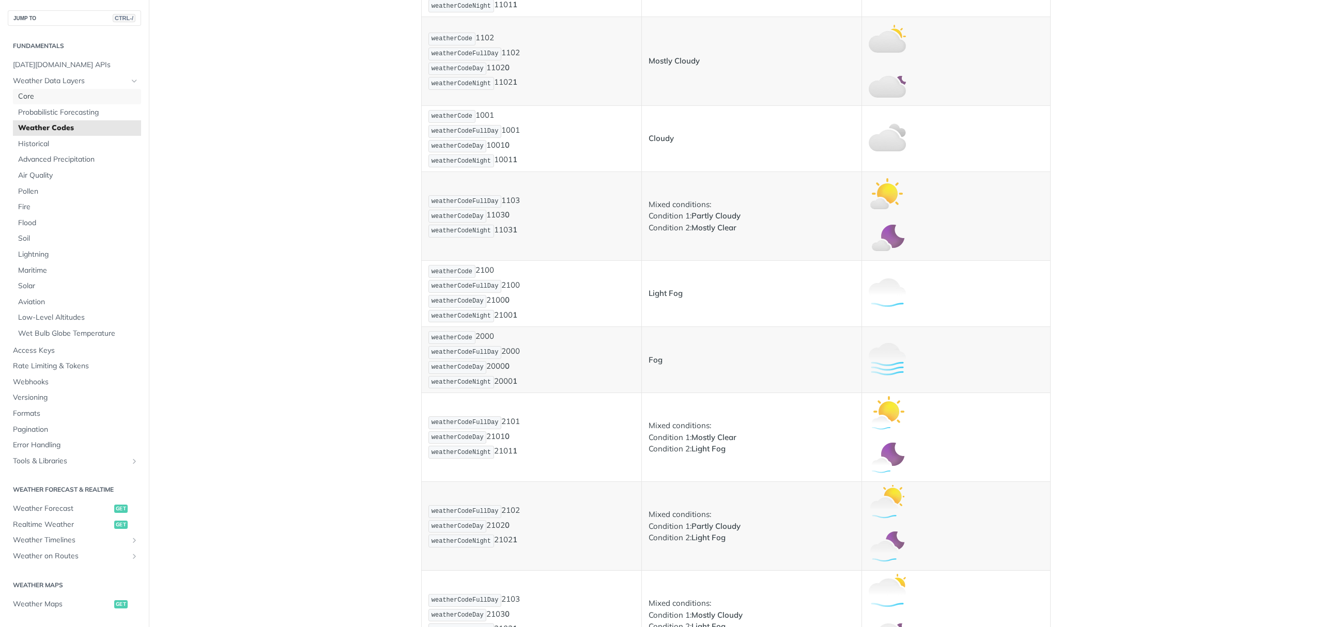 The image size is (1323, 627). Describe the element at coordinates (887, 194) in the screenshot. I see `img: mostly_clear_day` at that location.